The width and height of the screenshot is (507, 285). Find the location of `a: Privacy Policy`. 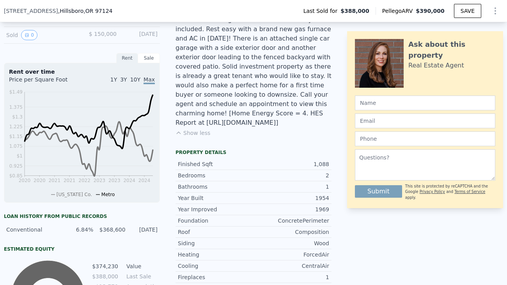

a: Privacy Policy is located at coordinates (432, 191).